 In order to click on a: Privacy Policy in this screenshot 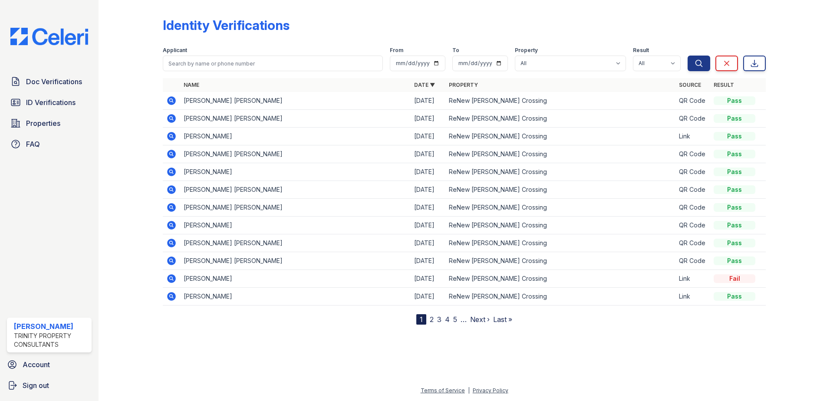, I will do `click(491, 390)`.